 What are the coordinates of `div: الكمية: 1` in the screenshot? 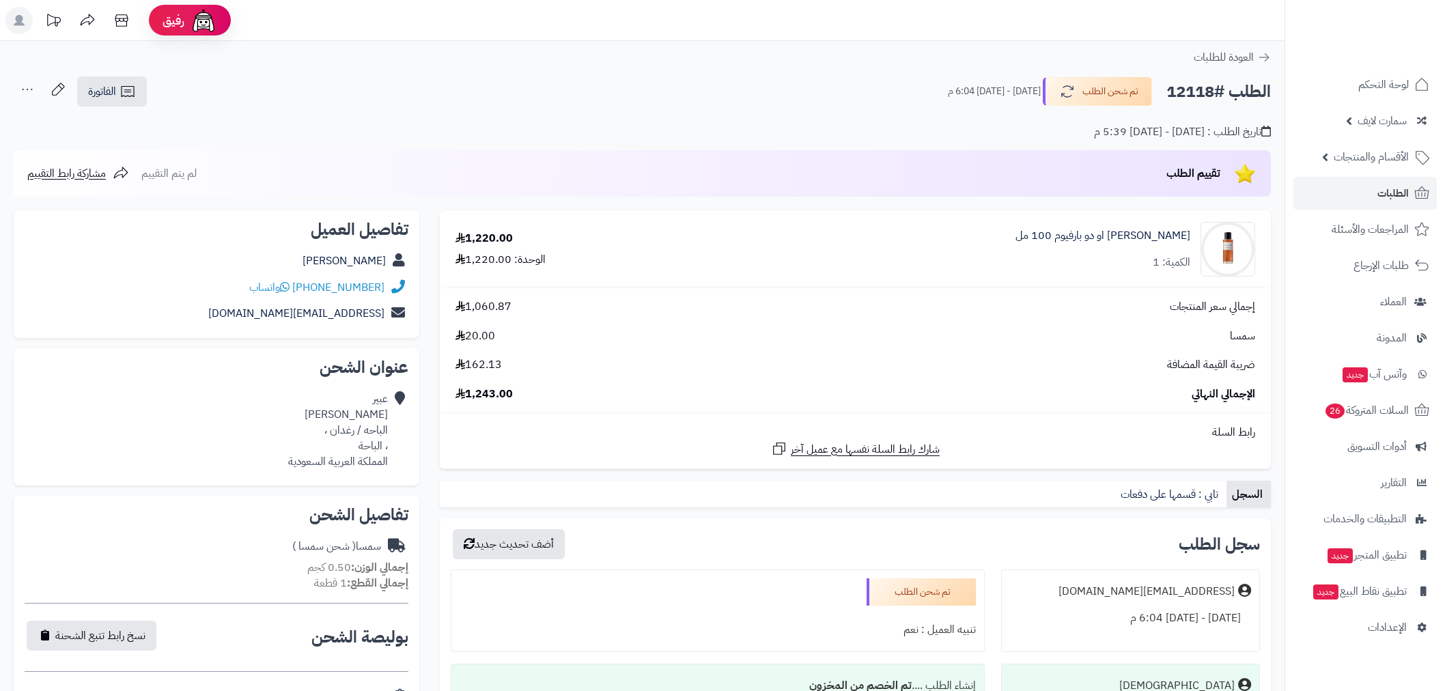 It's located at (1172, 262).